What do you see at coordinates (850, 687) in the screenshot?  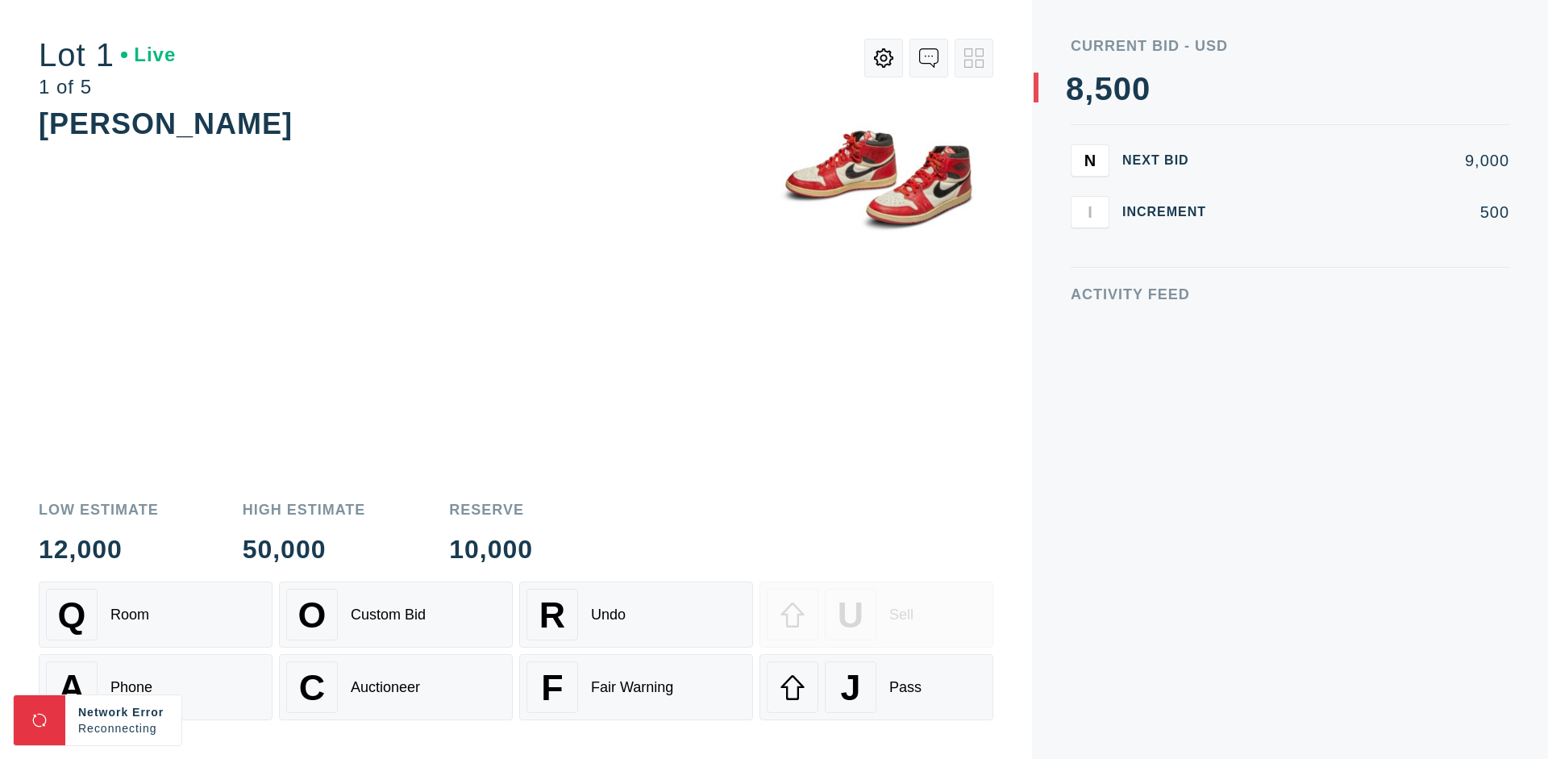 I see `span: J` at bounding box center [850, 687].